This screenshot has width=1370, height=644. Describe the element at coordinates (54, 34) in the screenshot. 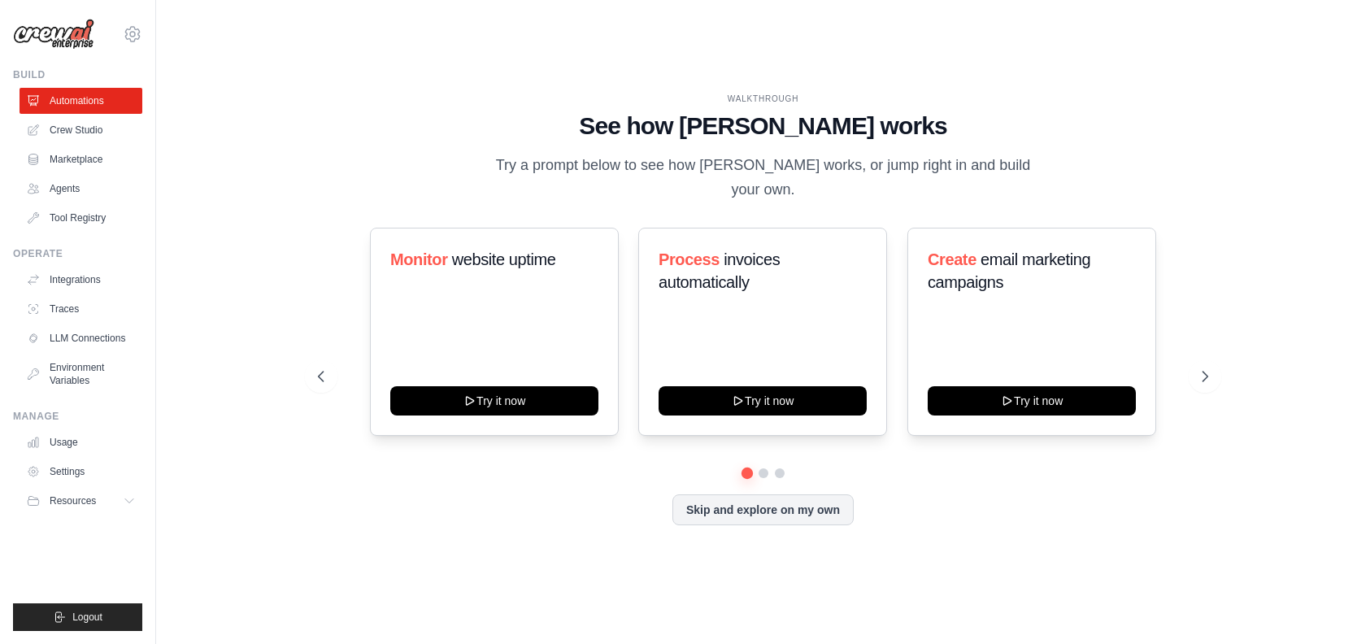

I see `img: Logo` at that location.